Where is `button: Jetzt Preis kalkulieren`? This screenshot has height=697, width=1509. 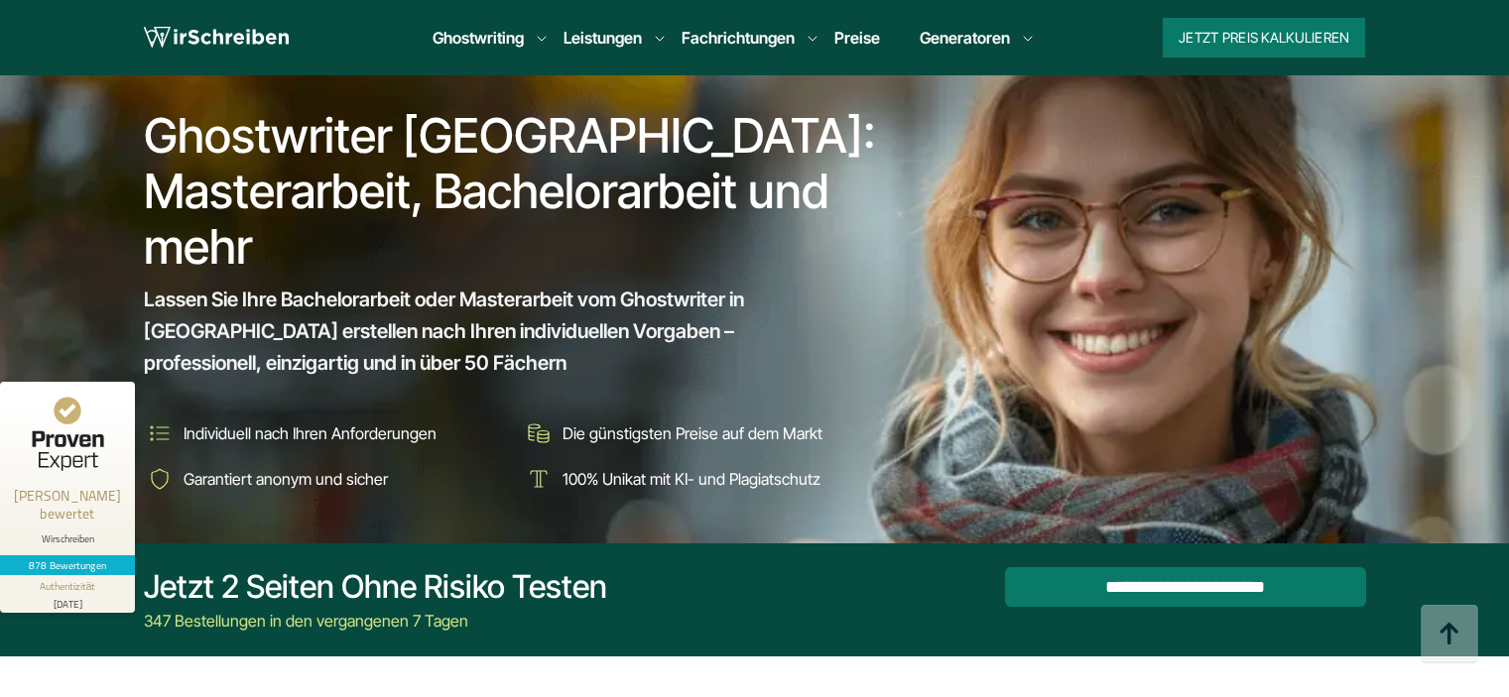
button: Jetzt Preis kalkulieren is located at coordinates (1264, 38).